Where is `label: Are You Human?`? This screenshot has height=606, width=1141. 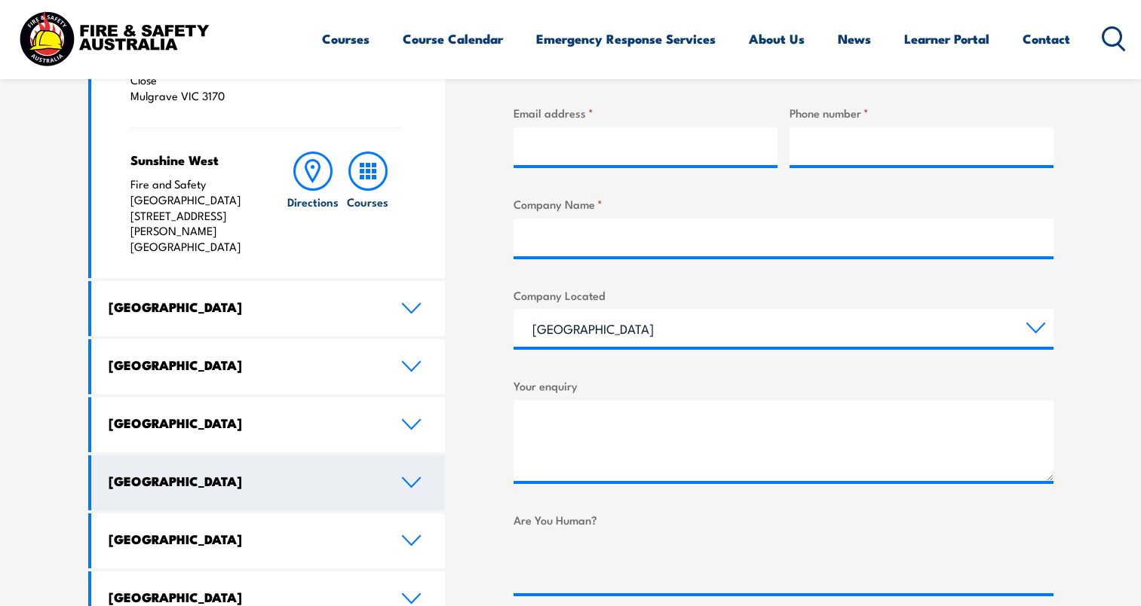
label: Are You Human? is located at coordinates (783, 519).